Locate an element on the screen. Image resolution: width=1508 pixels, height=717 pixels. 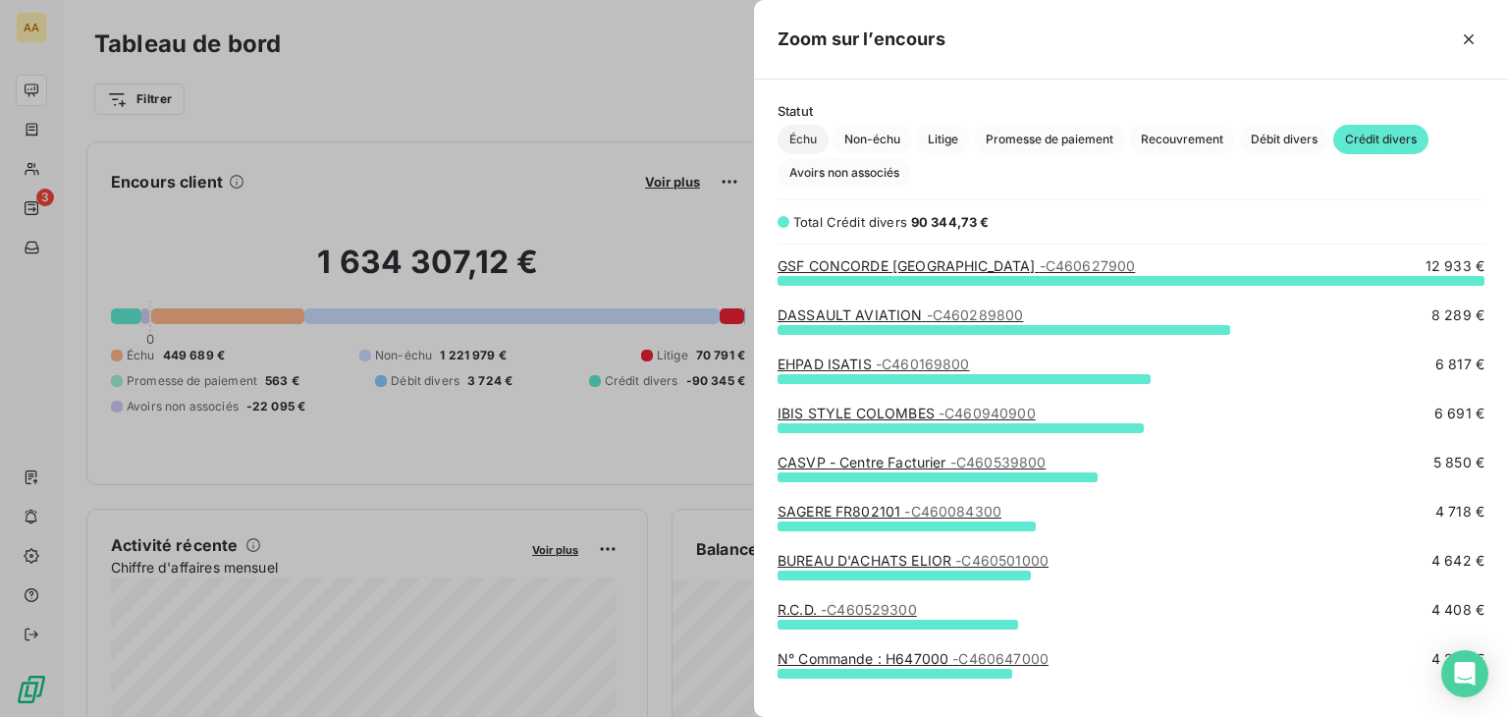
span: Débit divers is located at coordinates (1284, 139).